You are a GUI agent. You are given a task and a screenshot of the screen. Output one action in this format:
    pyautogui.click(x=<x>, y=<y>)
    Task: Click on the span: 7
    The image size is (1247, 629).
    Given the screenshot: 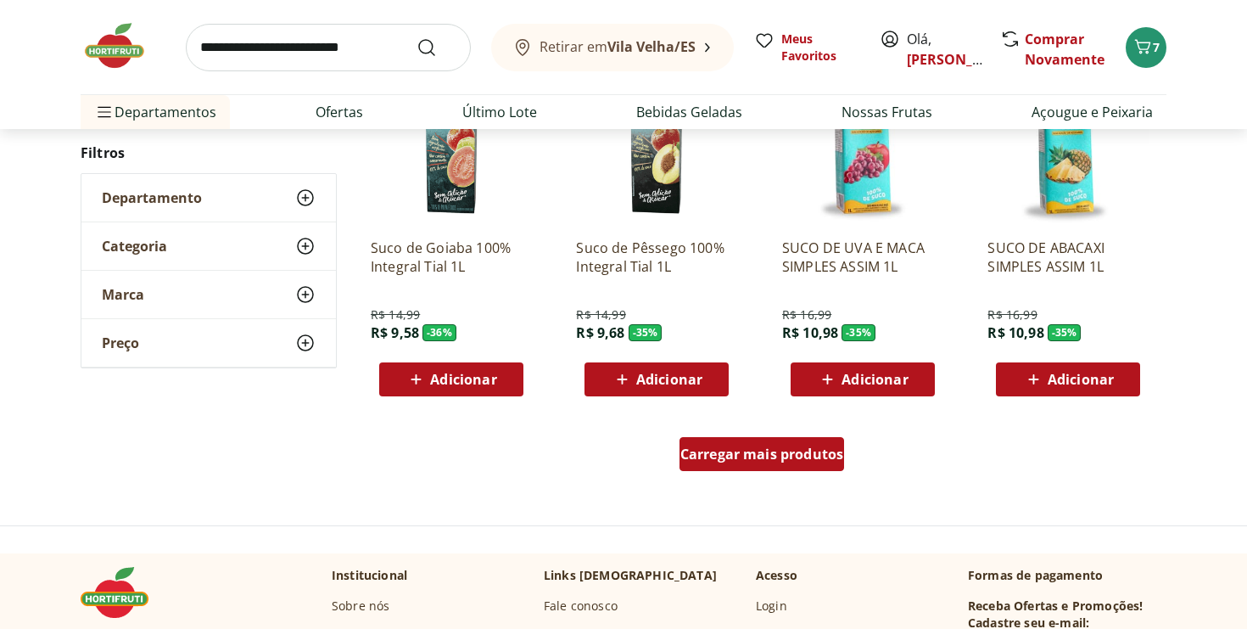 What is the action you would take?
    pyautogui.click(x=1157, y=47)
    